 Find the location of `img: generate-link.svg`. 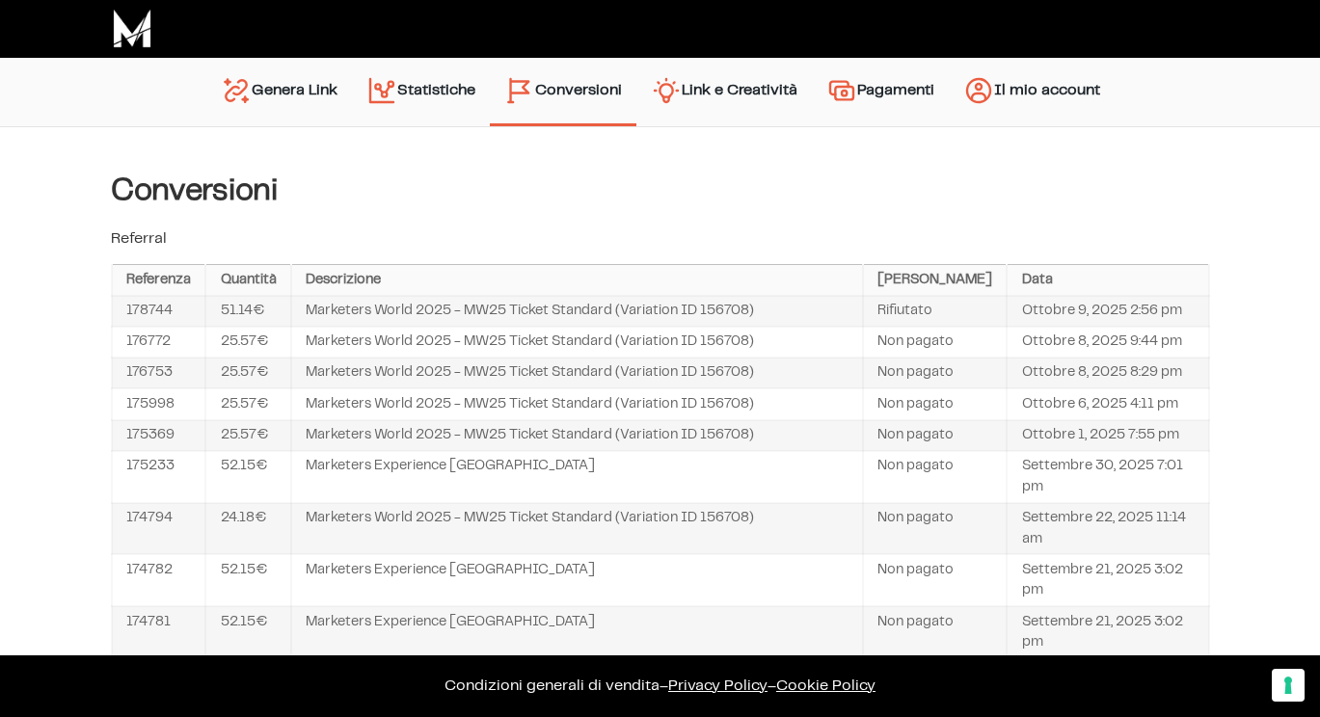

img: generate-link.svg is located at coordinates (236, 91).